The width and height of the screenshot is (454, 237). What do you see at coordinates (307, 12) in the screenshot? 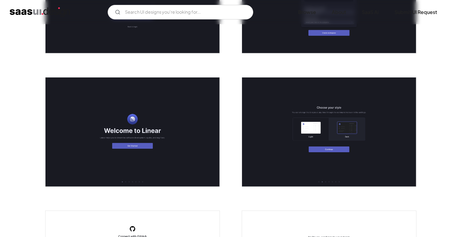
I see `a: Browse` at bounding box center [307, 12].